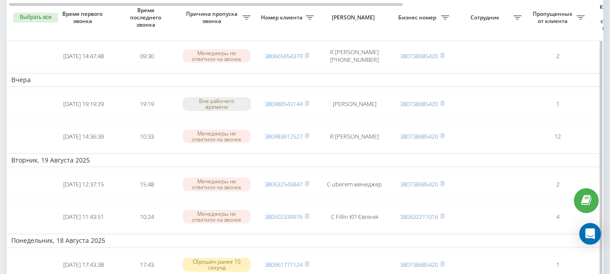 This screenshot has height=274, width=610. Describe the element at coordinates (554, 17) in the screenshot. I see `span: Пропущенных от клиента` at that location.